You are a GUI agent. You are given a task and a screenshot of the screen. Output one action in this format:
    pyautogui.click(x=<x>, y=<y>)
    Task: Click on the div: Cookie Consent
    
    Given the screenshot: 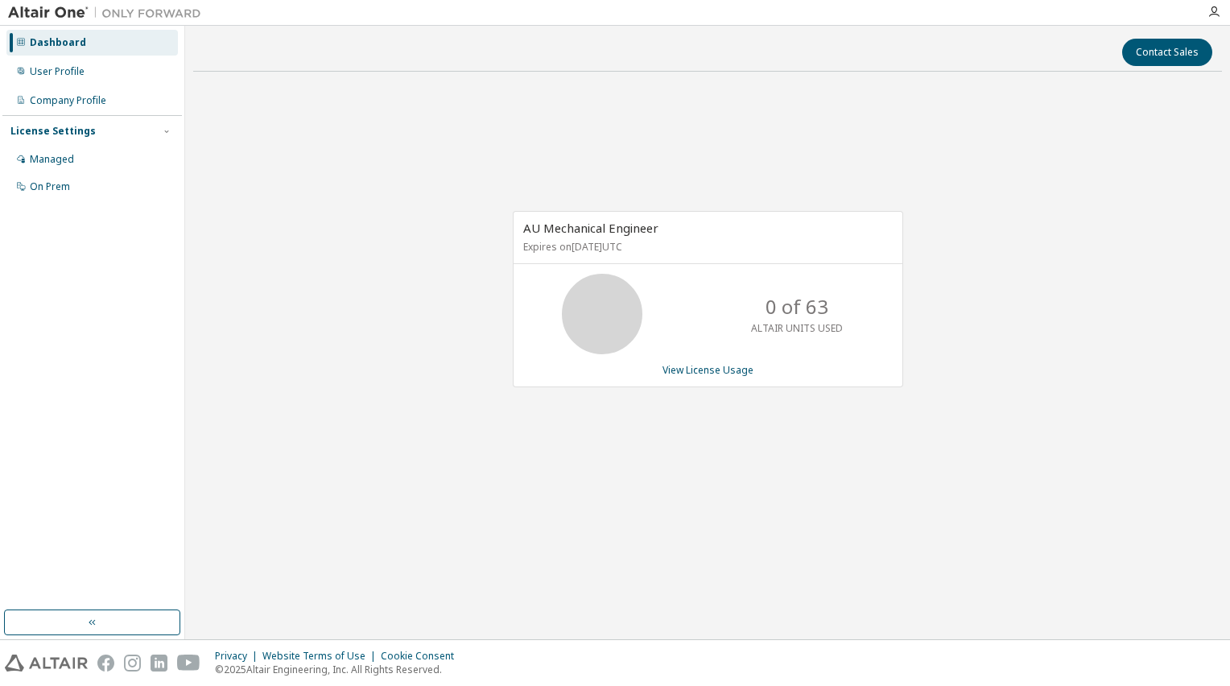 What is the action you would take?
    pyautogui.click(x=422, y=656)
    